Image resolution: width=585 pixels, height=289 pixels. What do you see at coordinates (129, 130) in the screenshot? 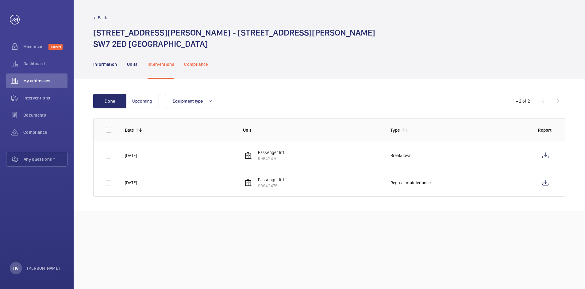
I see `p: Date` at bounding box center [129, 130].